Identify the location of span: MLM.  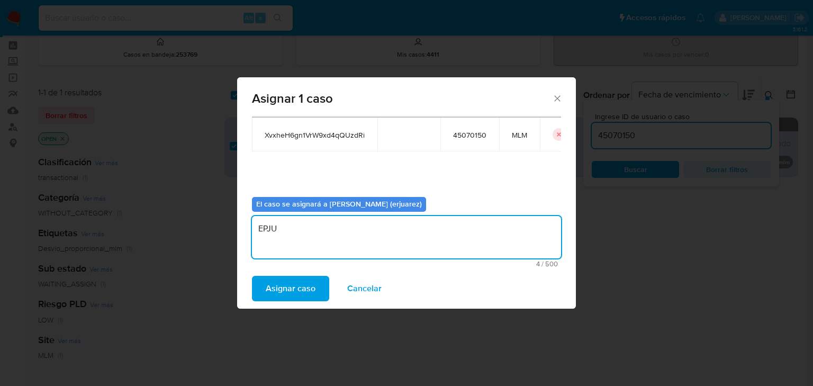
(519, 135).